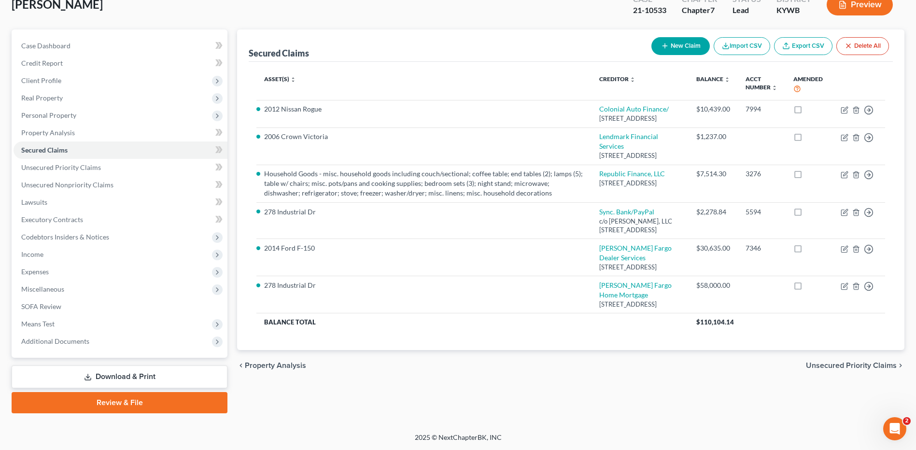  What do you see at coordinates (271, 365) in the screenshot?
I see `button: chevron_left Property Analysis` at bounding box center [271, 365].